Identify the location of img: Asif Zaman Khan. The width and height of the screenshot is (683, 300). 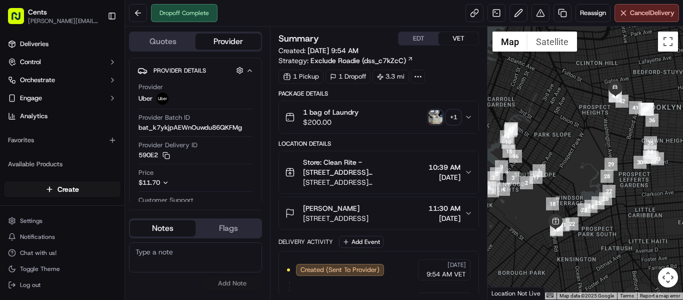
(18, 181).